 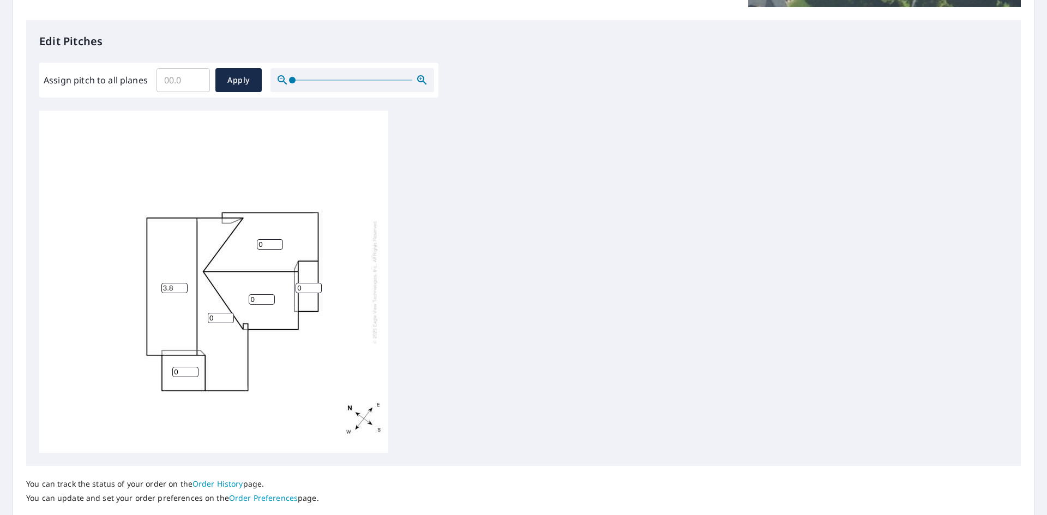 What do you see at coordinates (523, 41) in the screenshot?
I see `p: Edit Pitches` at bounding box center [523, 41].